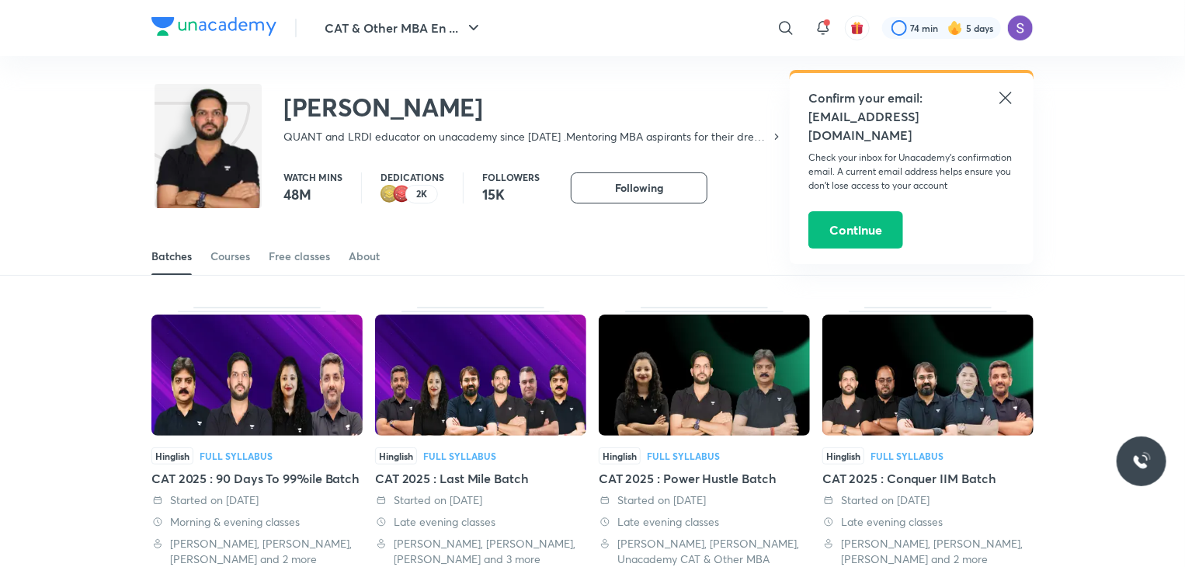  Describe the element at coordinates (511, 177) in the screenshot. I see `p: Followers` at that location.